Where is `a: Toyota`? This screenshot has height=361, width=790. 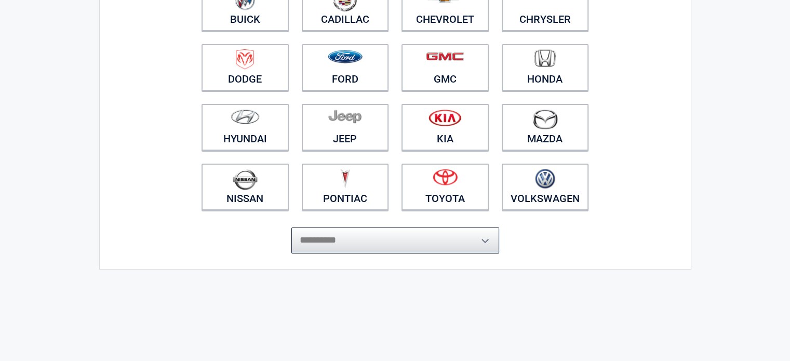
a: Toyota is located at coordinates (445, 187).